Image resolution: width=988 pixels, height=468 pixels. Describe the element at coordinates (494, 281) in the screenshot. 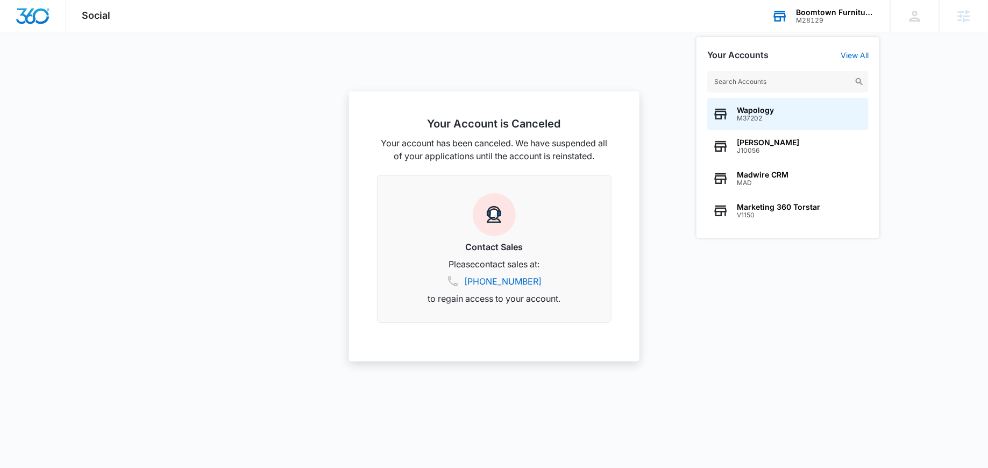

I see `p: Please contact sales at: to regain access to your account.` at that location.